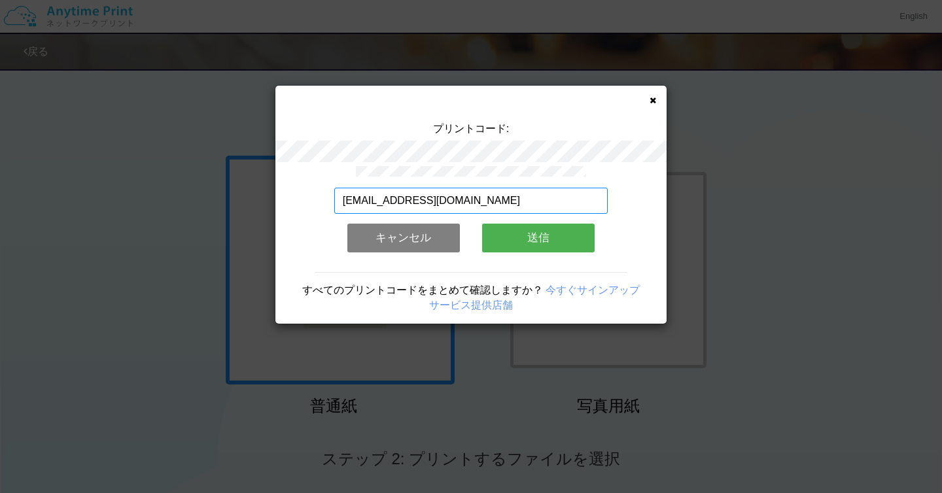 Image resolution: width=942 pixels, height=493 pixels. I want to click on button: 送信, so click(538, 238).